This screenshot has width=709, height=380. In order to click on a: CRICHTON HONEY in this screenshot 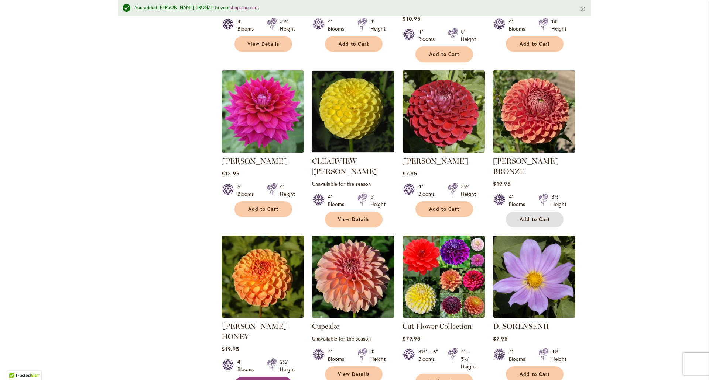, I will do `click(262, 316)`.